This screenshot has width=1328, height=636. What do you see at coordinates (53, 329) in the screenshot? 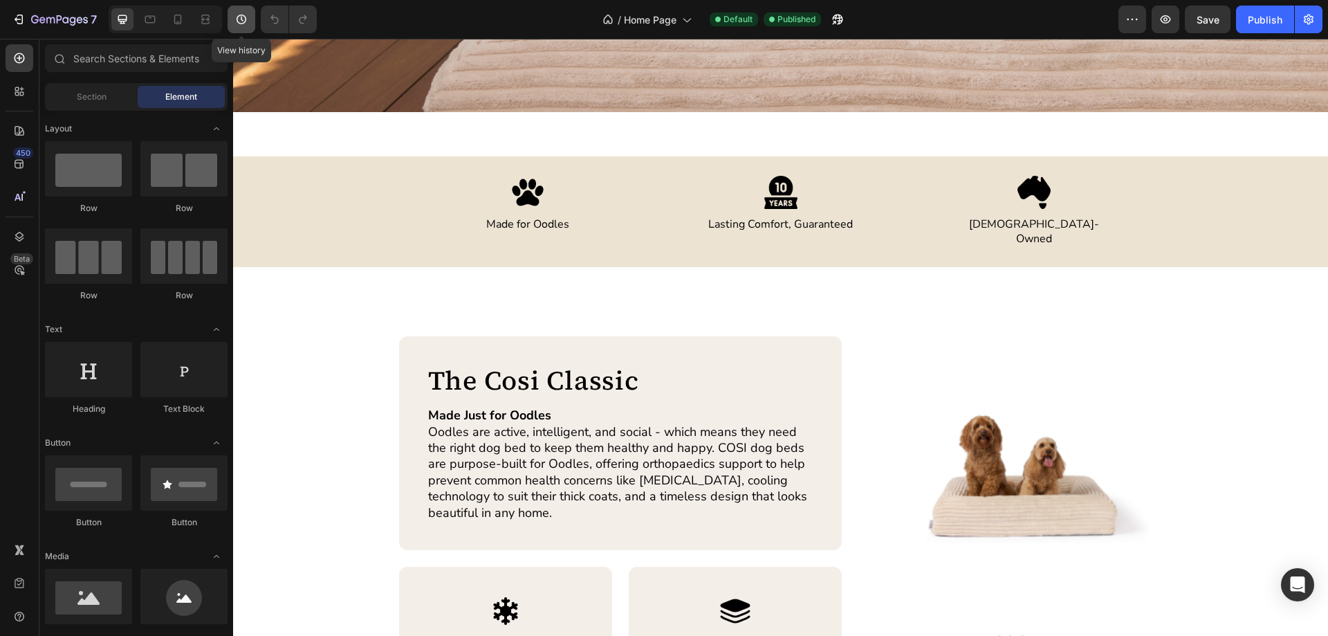
I see `span: Text` at bounding box center [53, 329].